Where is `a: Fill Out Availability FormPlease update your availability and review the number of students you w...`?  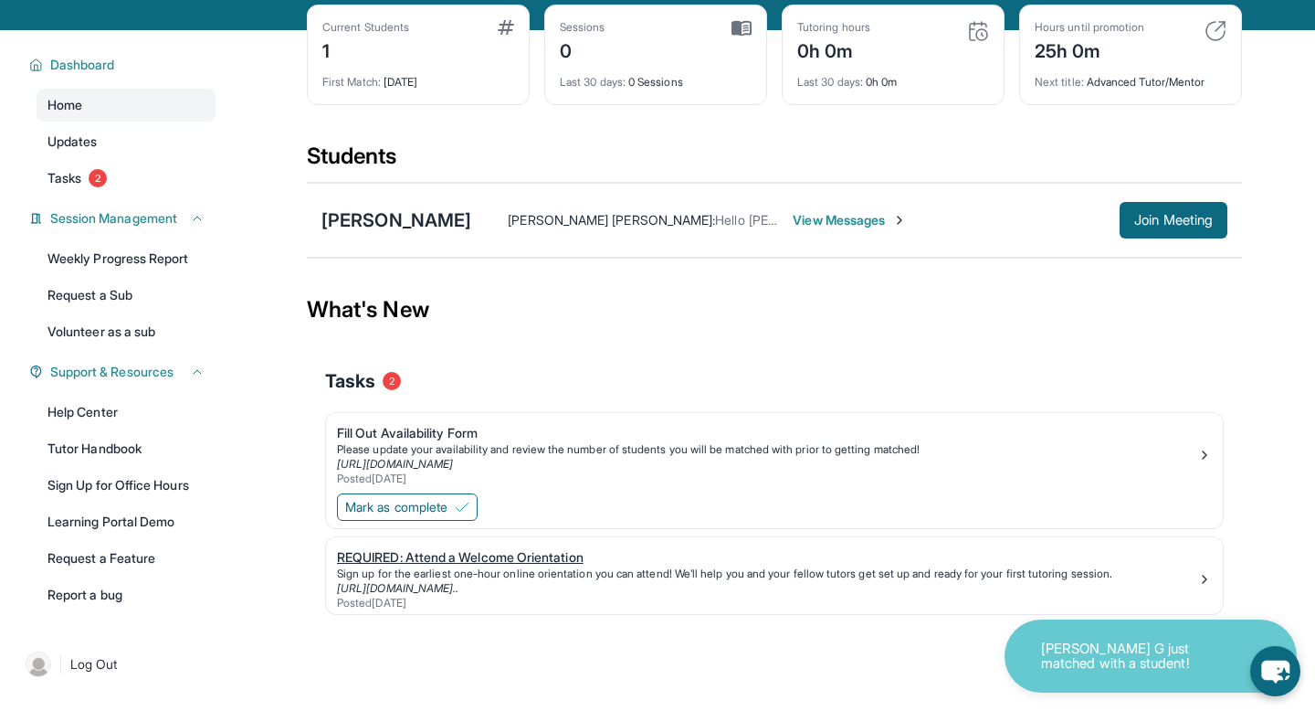 a: Fill Out Availability FormPlease update your availability and review the number of students you w... is located at coordinates (775, 451).